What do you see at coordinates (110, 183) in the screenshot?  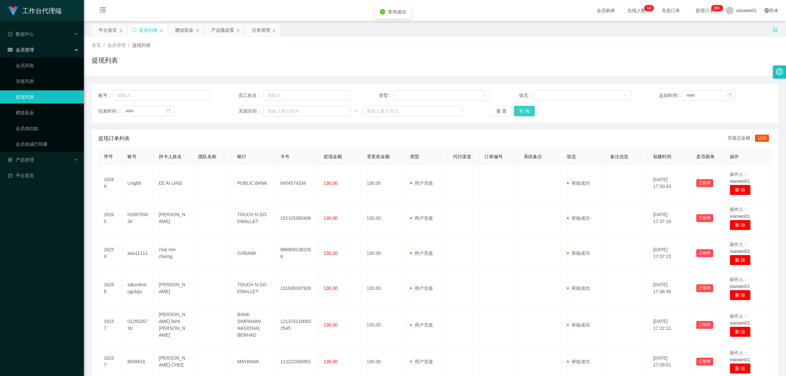 I see `td: 16269` at bounding box center [110, 183].